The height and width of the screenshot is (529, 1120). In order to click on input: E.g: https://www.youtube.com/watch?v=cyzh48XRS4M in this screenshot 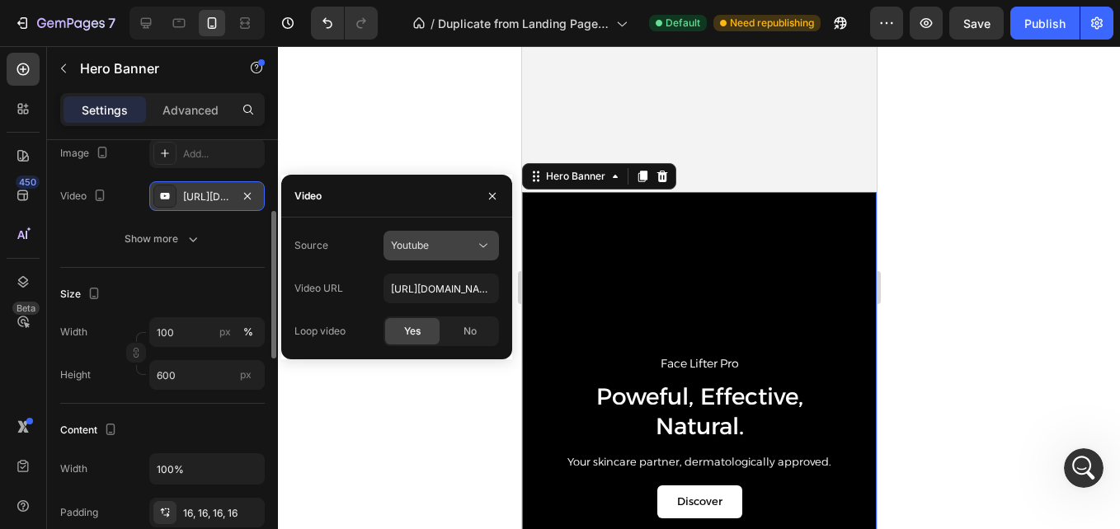, I will do `click(441, 289)`.